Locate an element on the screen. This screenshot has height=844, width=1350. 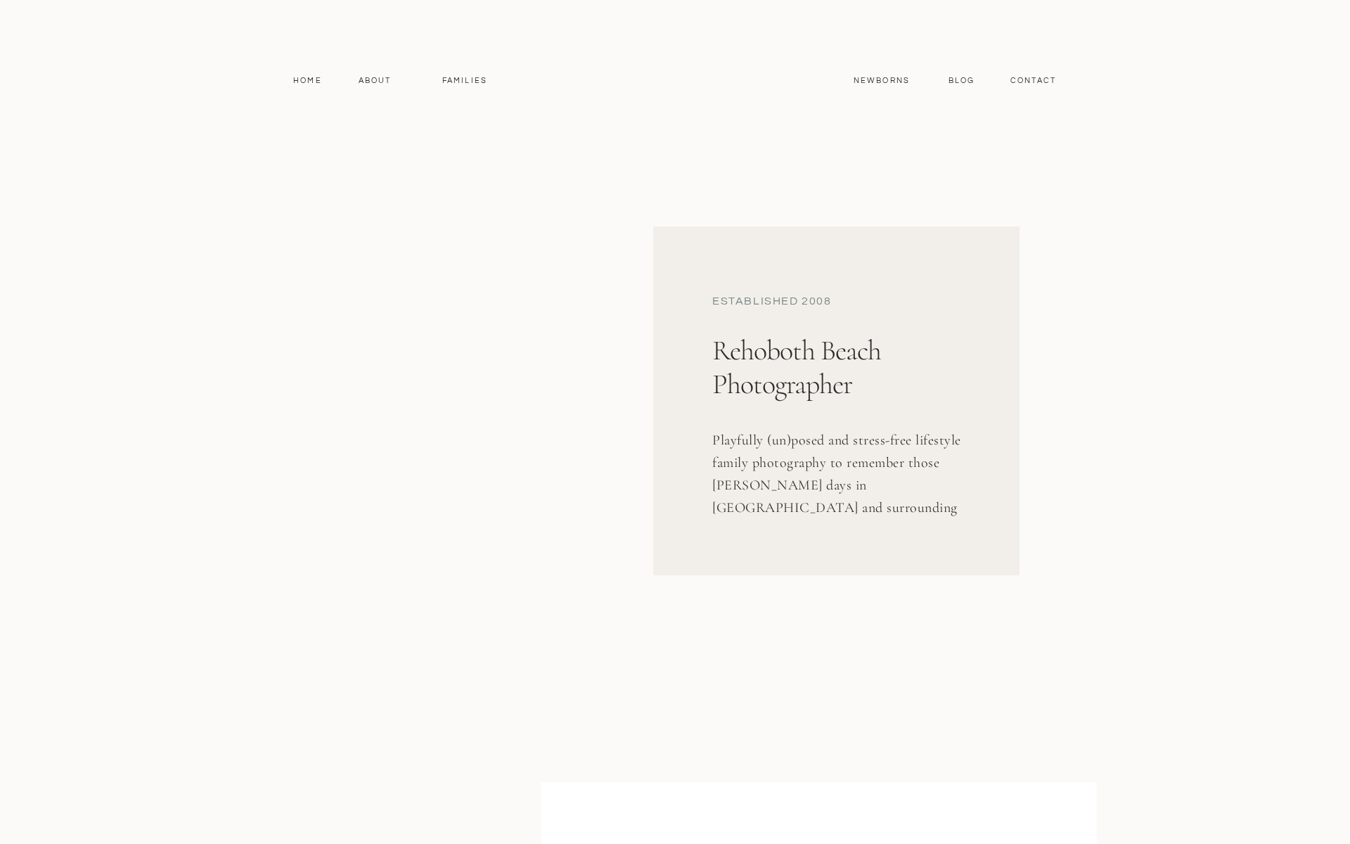
h1: Rehoboth Beach Photographer is located at coordinates (851, 394).